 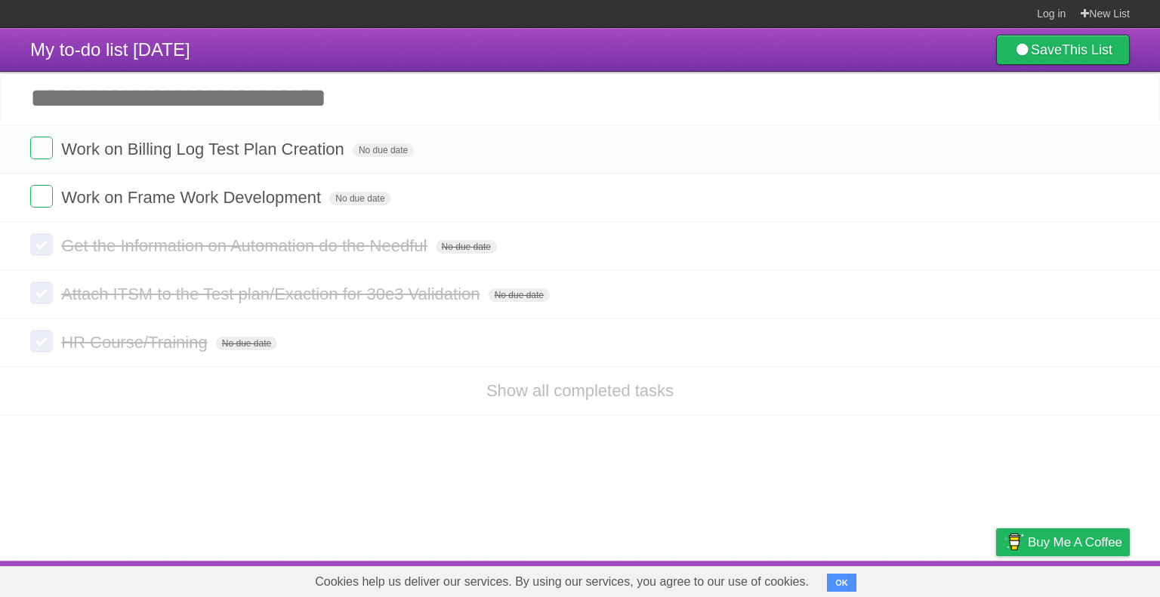 What do you see at coordinates (205, 149) in the screenshot?
I see `span: Work on Billing Log Test Plan Creation` at bounding box center [205, 149].